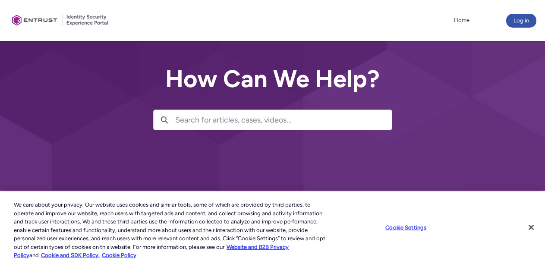 The height and width of the screenshot is (264, 545). What do you see at coordinates (70, 255) in the screenshot?
I see `a: Cookie and SDK Policy.` at bounding box center [70, 255].